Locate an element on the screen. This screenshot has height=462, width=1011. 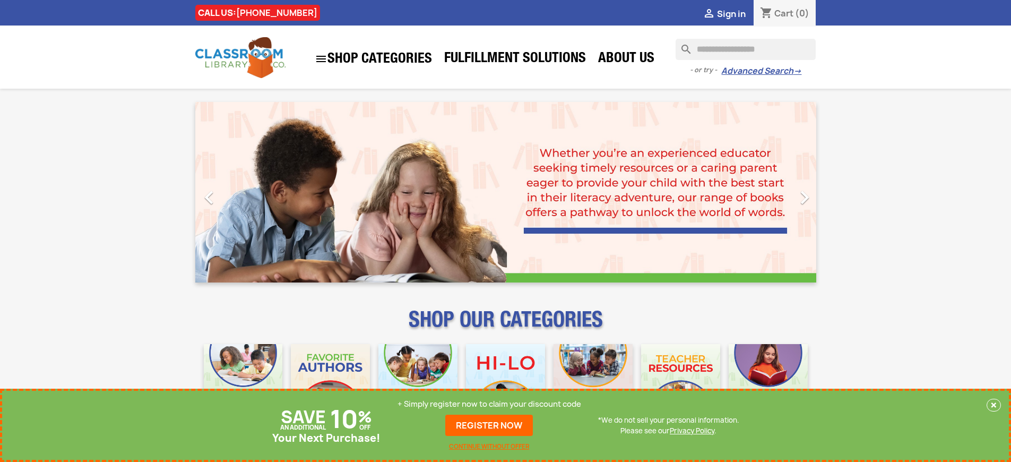
a: Next is located at coordinates (769, 192).